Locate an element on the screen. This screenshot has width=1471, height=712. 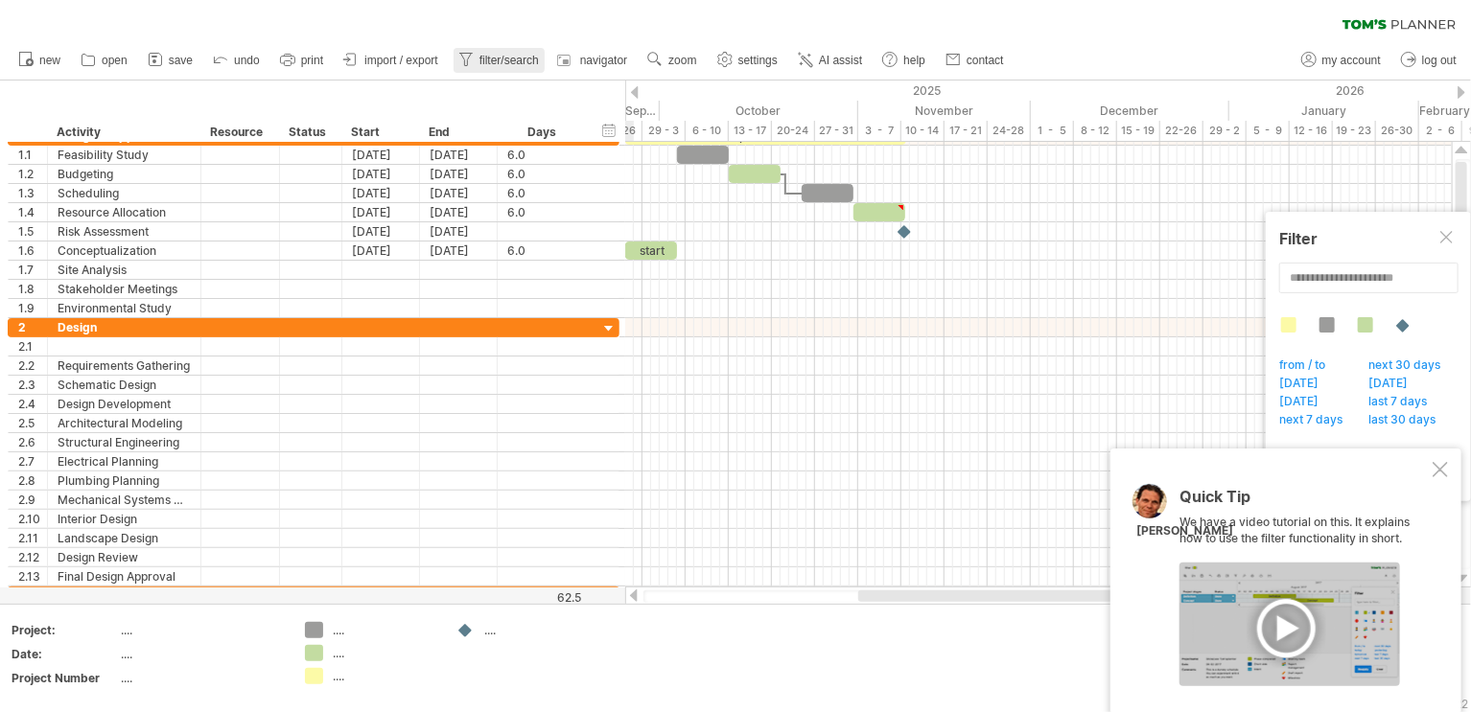
div: 2.3 is located at coordinates (33, 384).